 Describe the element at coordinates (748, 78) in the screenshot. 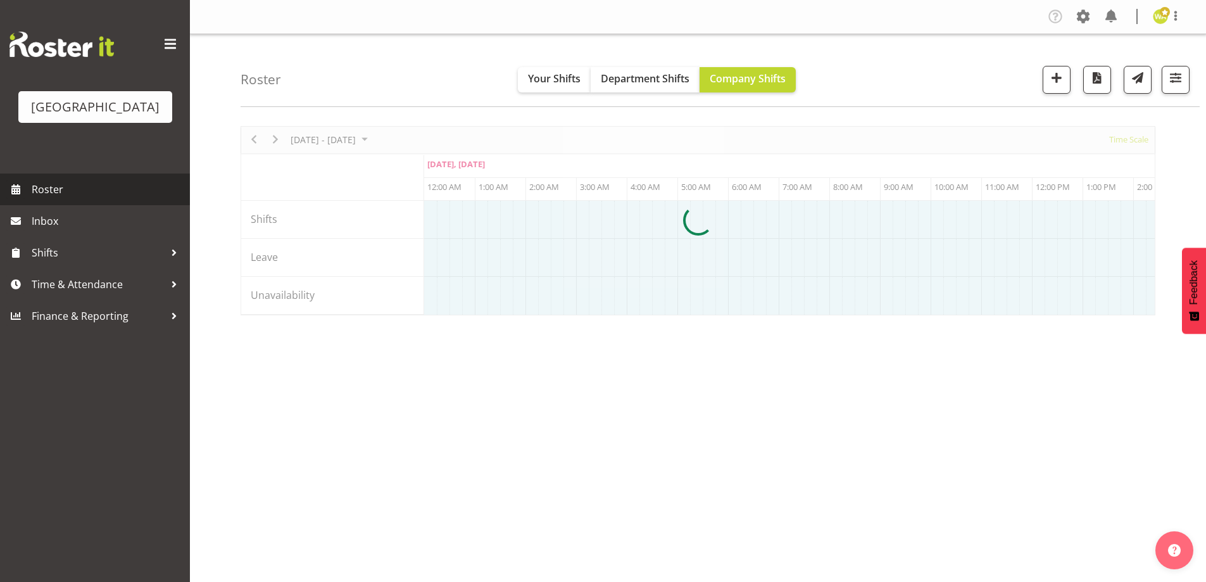

I see `span: Company Shifts` at that location.